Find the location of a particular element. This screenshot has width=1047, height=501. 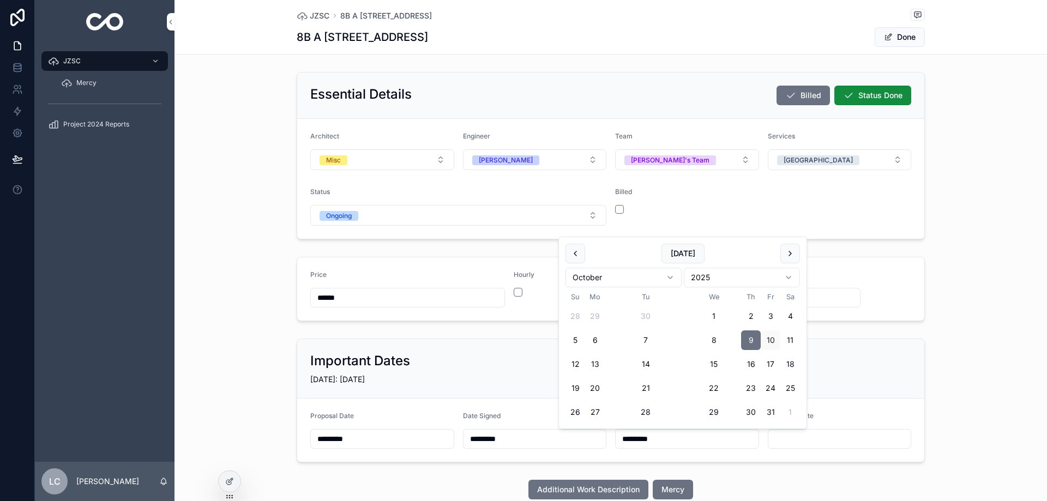

a: Mercy is located at coordinates (111, 83).